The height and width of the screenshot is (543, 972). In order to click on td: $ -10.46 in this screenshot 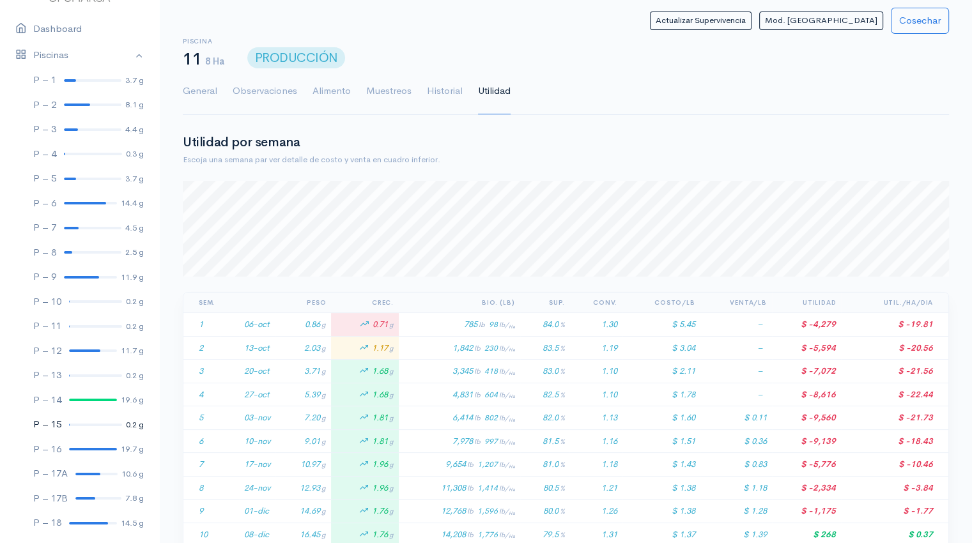, I will do `click(894, 464)`.